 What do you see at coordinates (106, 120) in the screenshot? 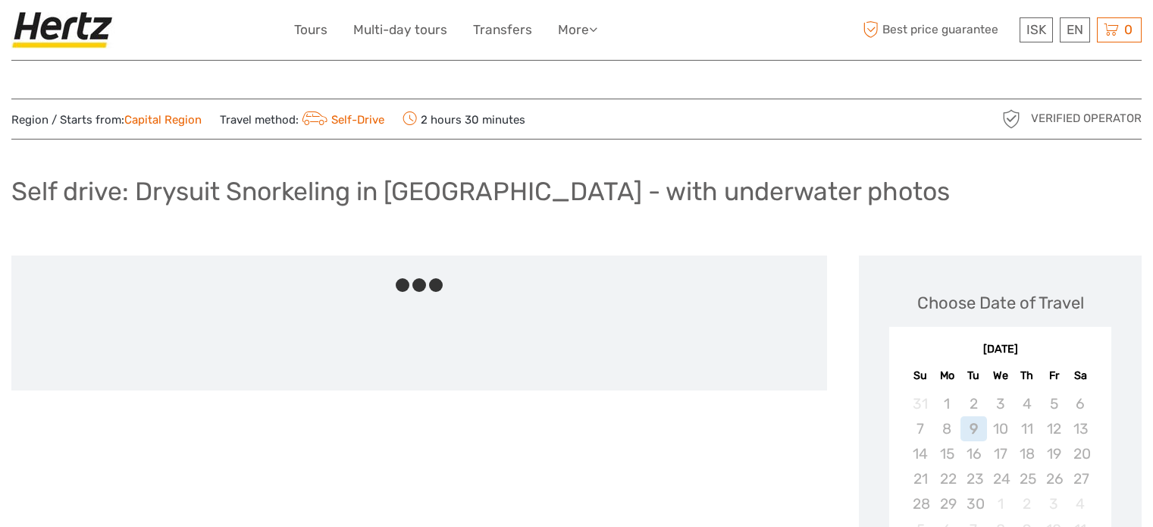
I see `span: Region / Starts from:` at bounding box center [106, 120].